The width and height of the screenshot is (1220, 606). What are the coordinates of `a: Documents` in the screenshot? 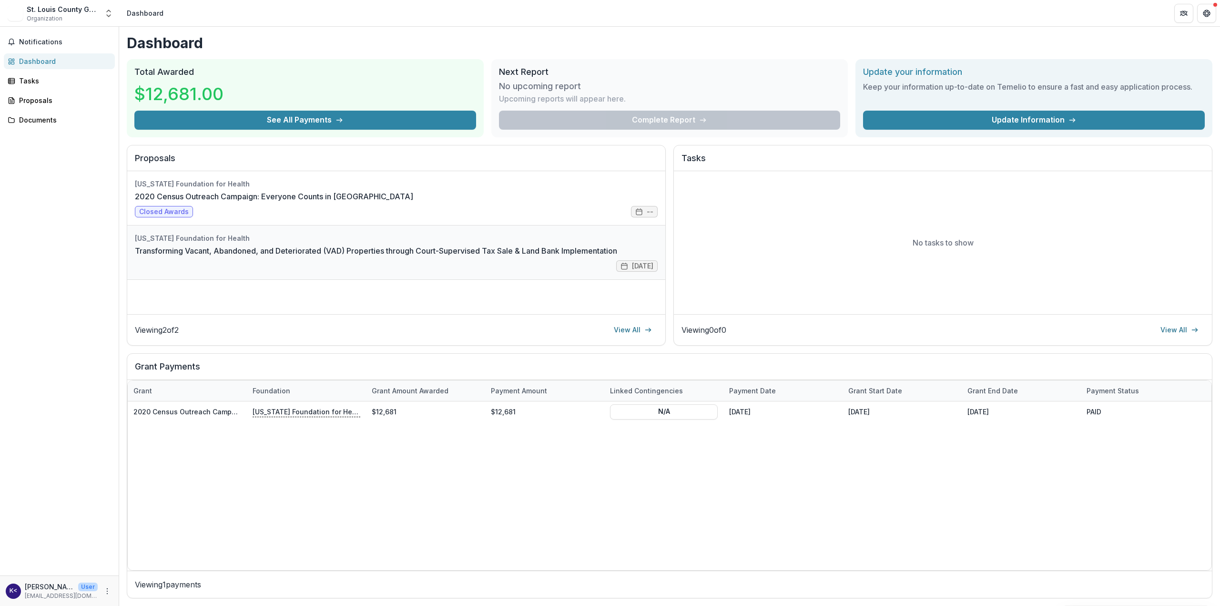 It's located at (59, 120).